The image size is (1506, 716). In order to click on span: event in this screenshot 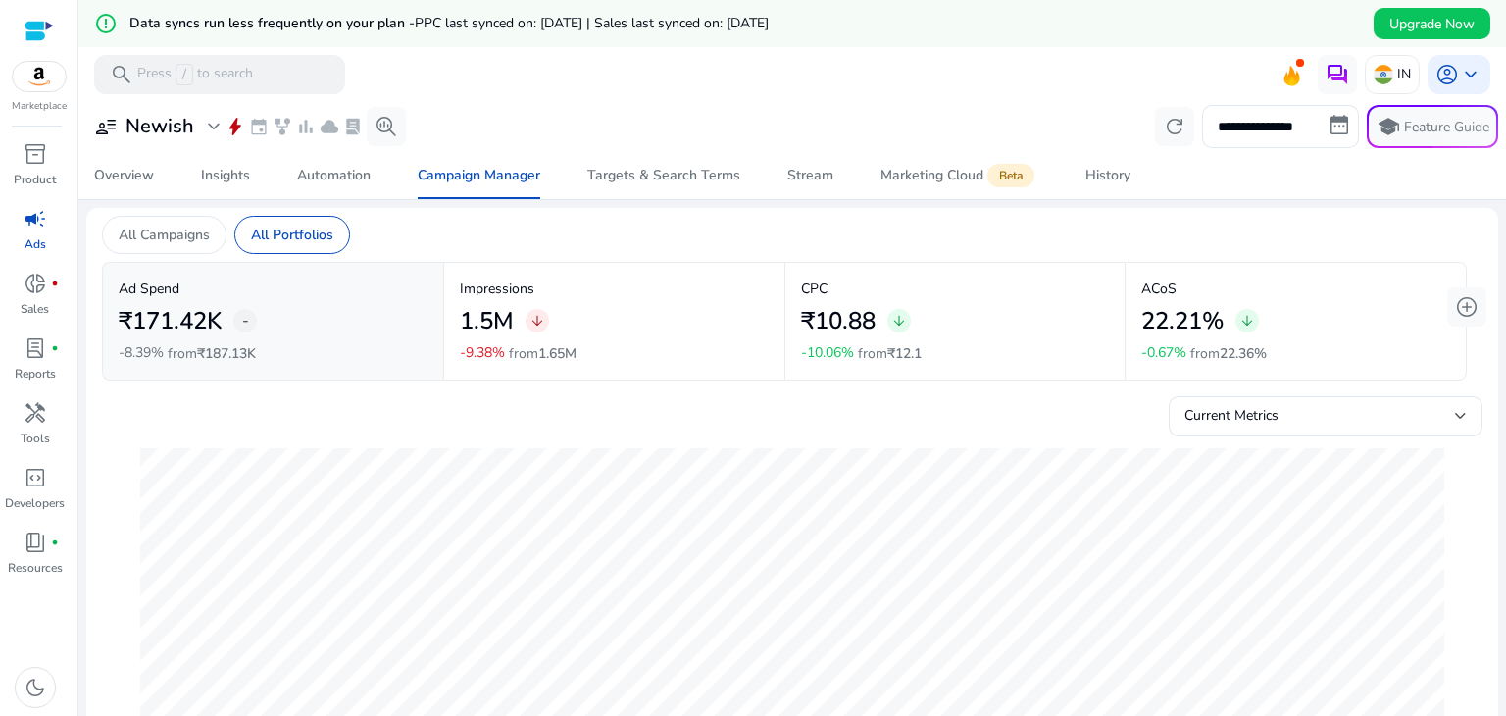, I will do `click(259, 127)`.